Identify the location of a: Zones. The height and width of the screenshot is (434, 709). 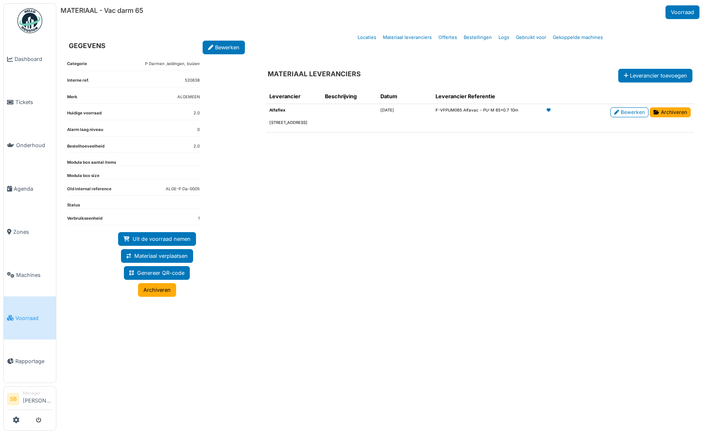
(30, 232).